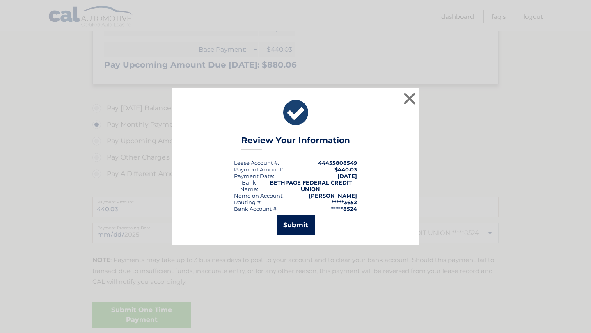  Describe the element at coordinates (311, 186) in the screenshot. I see `strong: BETHPAGE FEDERAL CREDIT UNION` at that location.